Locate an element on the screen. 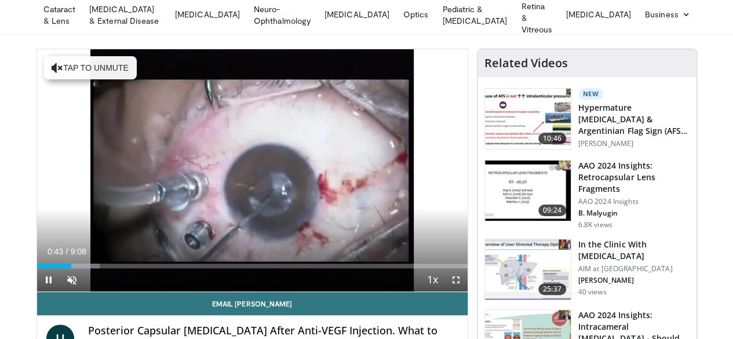 The height and width of the screenshot is (339, 733). a: Business is located at coordinates (667, 14).